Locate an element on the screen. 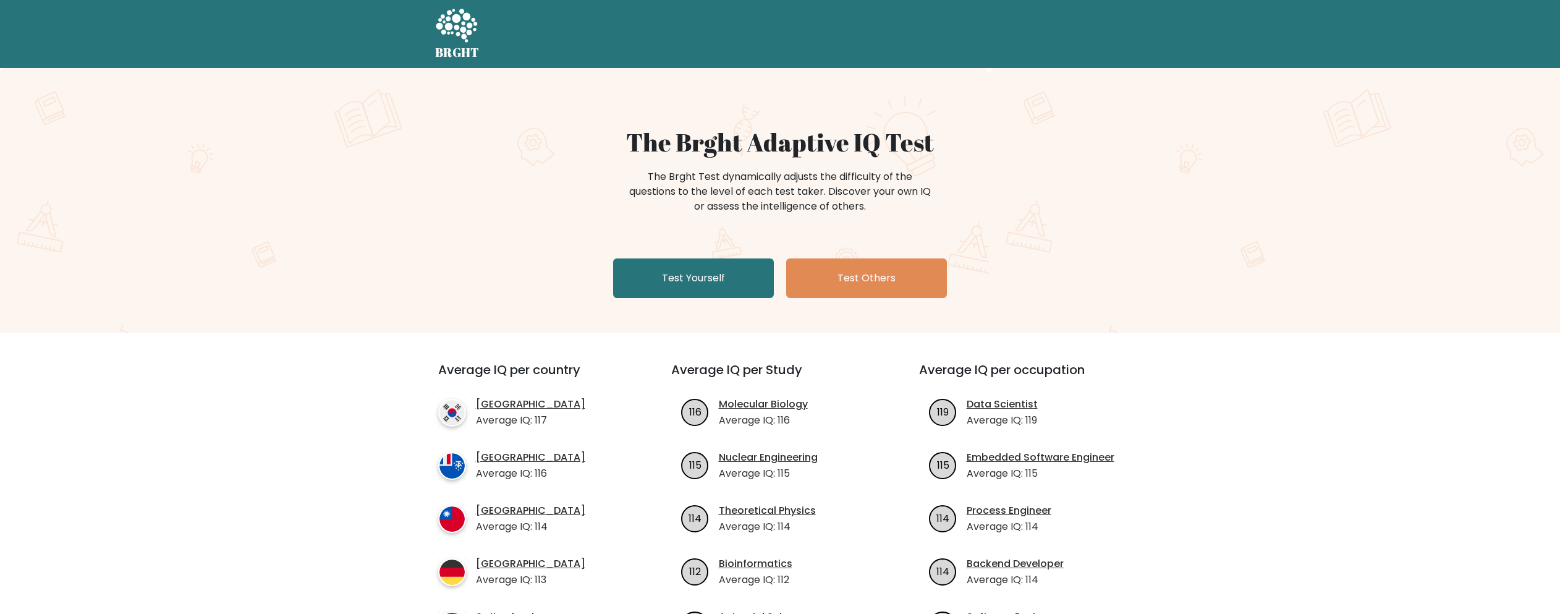 This screenshot has width=1560, height=614. a: Embedded Software Engineer is located at coordinates (1040, 457).